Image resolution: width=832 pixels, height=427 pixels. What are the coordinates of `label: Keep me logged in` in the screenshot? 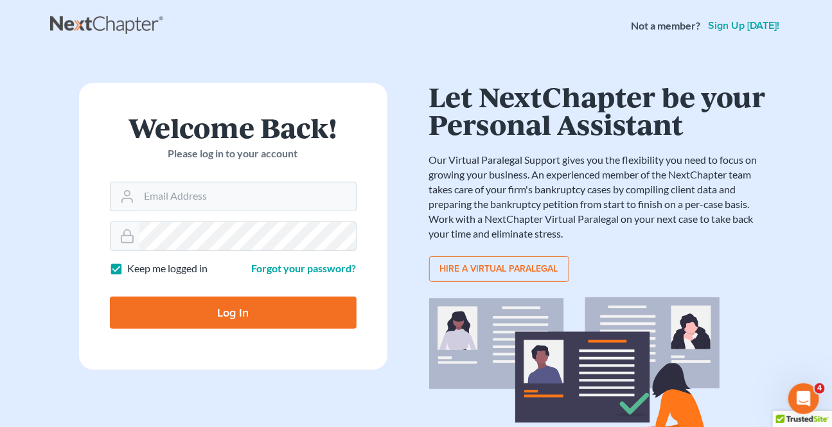 It's located at (168, 269).